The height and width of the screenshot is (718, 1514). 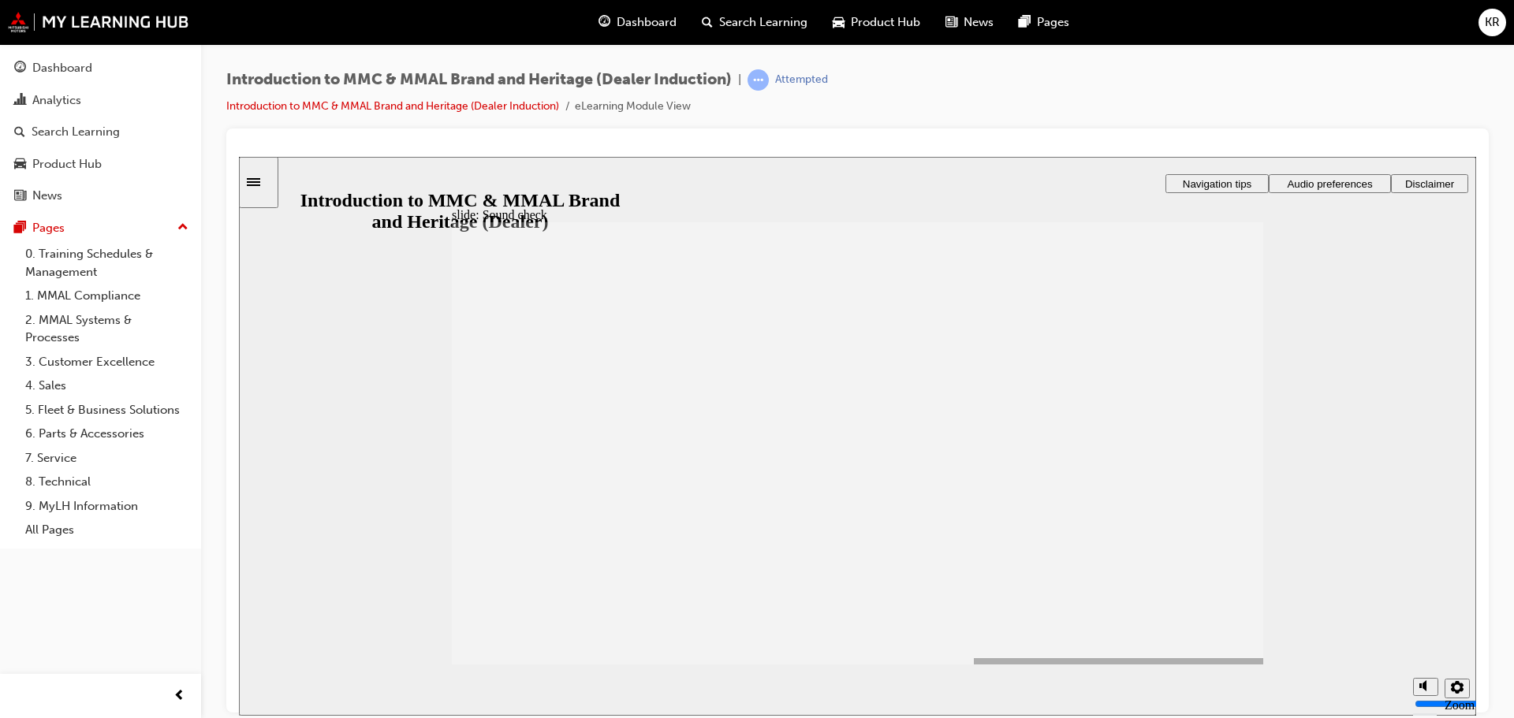 I want to click on a: 5. Fleet & Business Solutions, so click(x=106, y=410).